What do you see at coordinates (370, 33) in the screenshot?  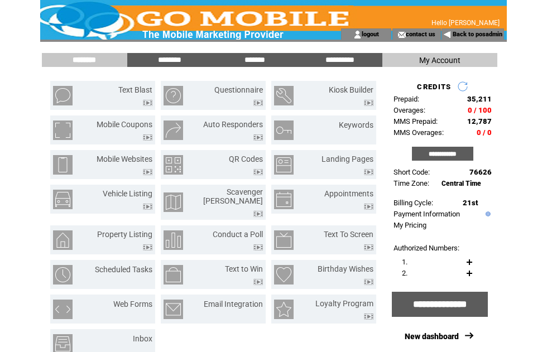 I see `a: logout` at bounding box center [370, 33].